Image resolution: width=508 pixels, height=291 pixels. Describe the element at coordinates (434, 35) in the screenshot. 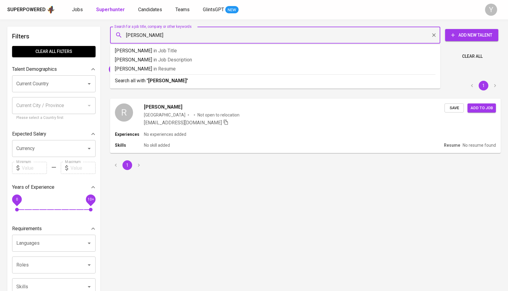

I see `button: Clear` at that location.